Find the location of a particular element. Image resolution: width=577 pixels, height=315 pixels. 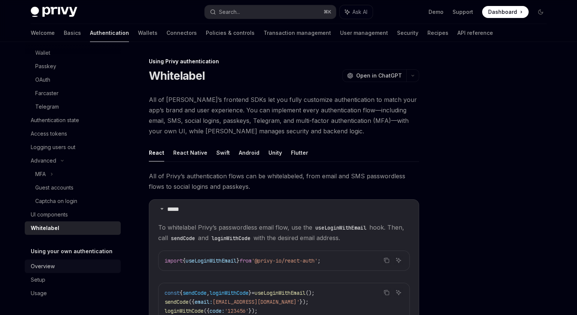

button: Swift is located at coordinates (223, 153).